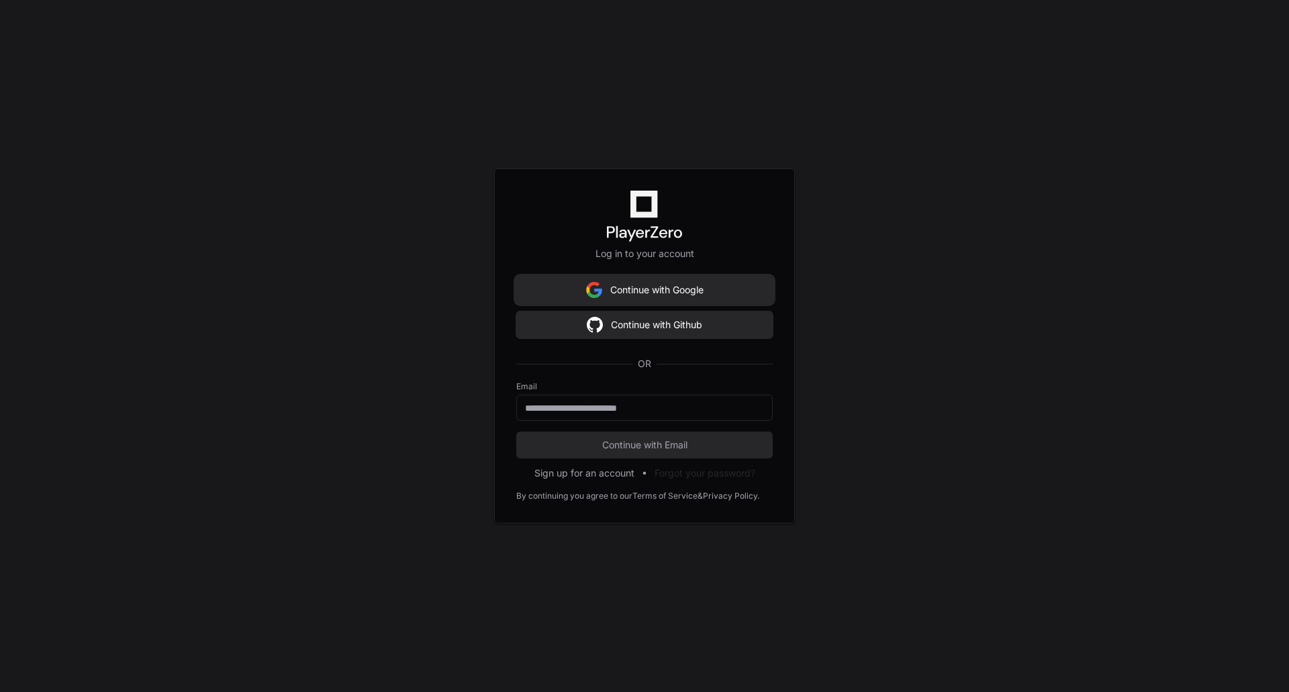 The image size is (1289, 692). What do you see at coordinates (574, 496) in the screenshot?
I see `div: By continuing you agree to our` at bounding box center [574, 496].